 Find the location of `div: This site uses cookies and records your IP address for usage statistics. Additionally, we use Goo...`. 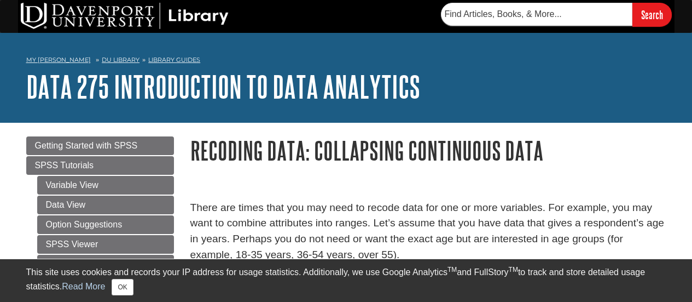

div: This site uses cookies and records your IP address for usage statistics. Additionally, we use Goo... is located at coordinates (347, 280).